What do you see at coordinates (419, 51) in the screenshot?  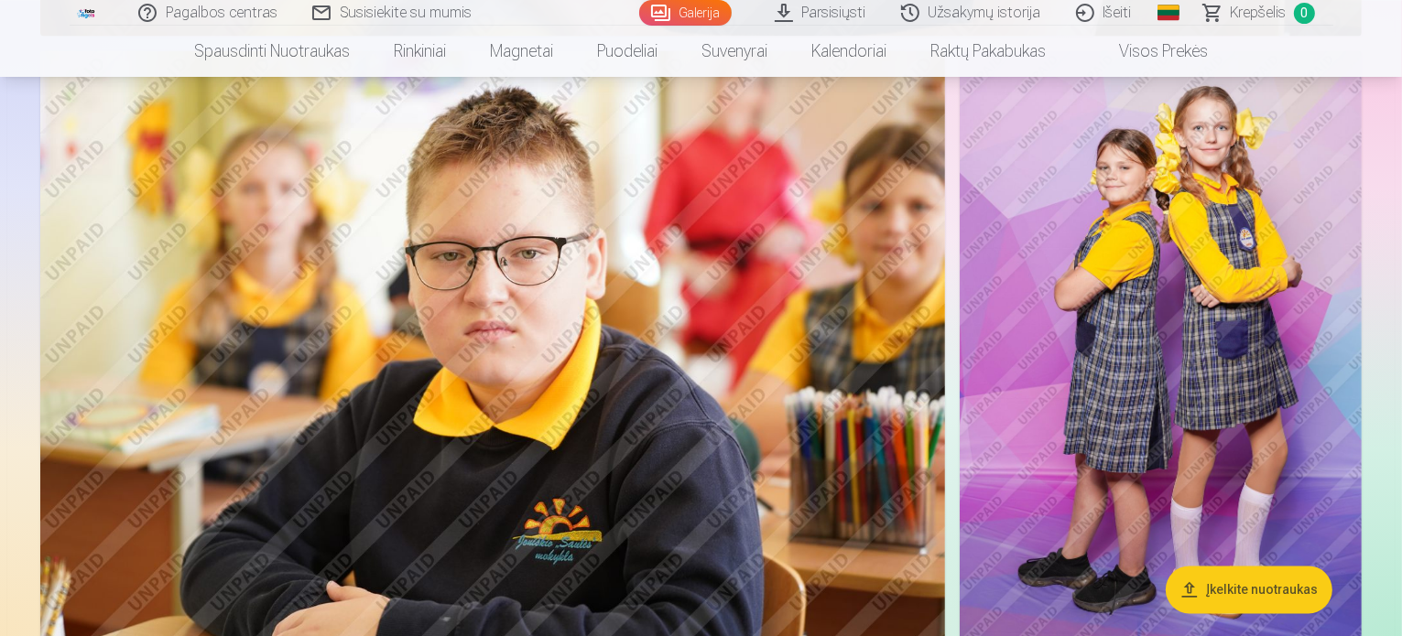 I see `a: Rinkiniai` at bounding box center [419, 51].